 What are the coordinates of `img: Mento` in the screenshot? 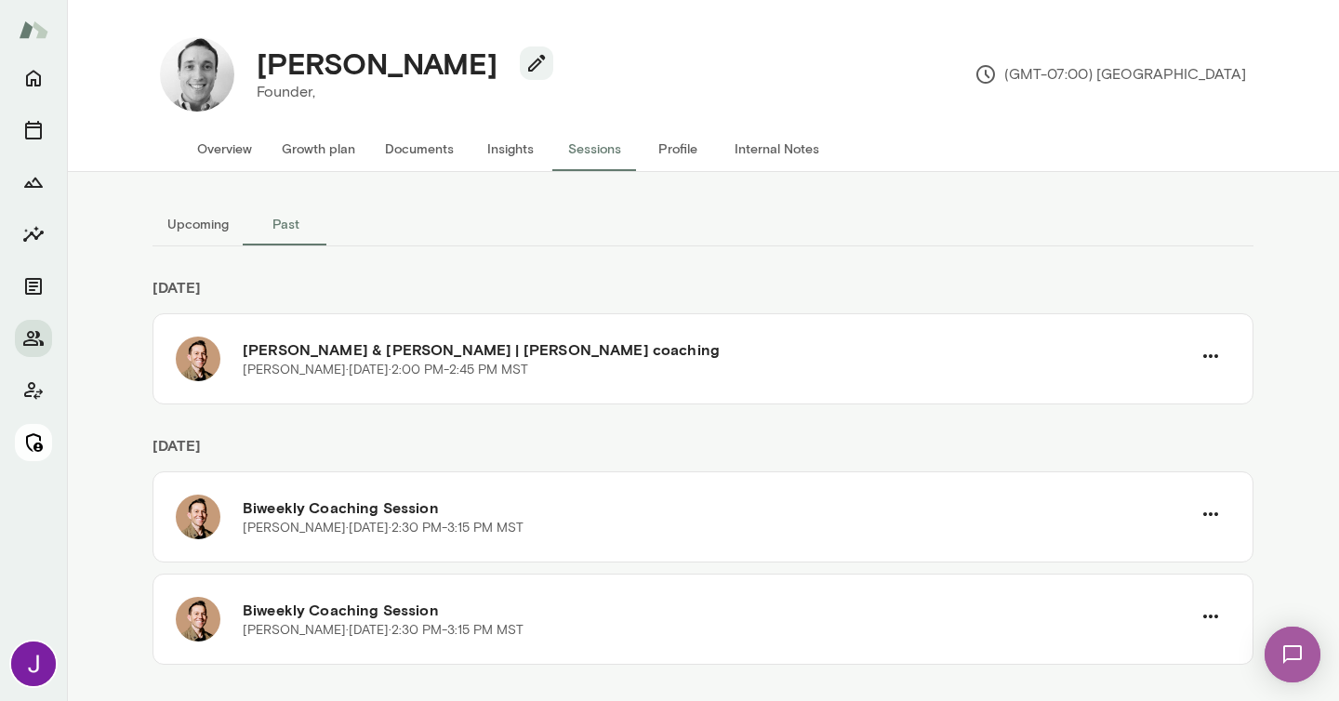 It's located at (33, 30).